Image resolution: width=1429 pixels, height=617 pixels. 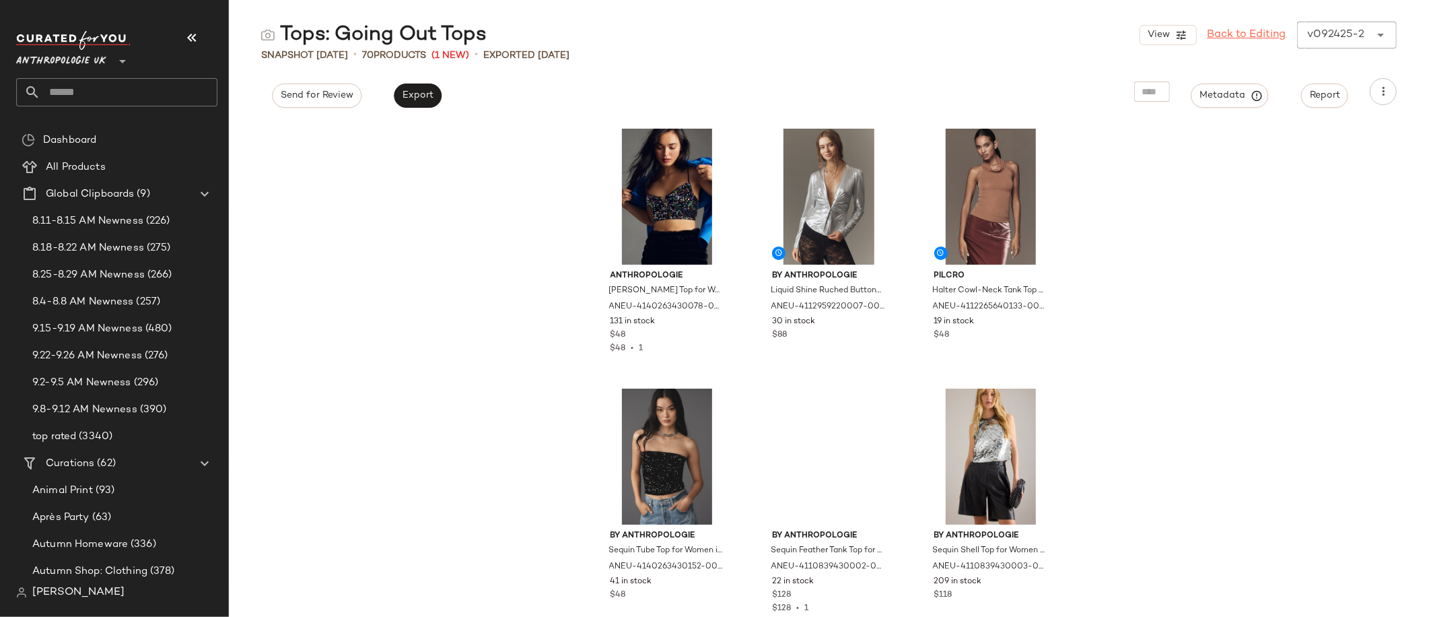 What do you see at coordinates (991, 197) in the screenshot?
I see `img: 4112265640133_028_b` at bounding box center [991, 197].